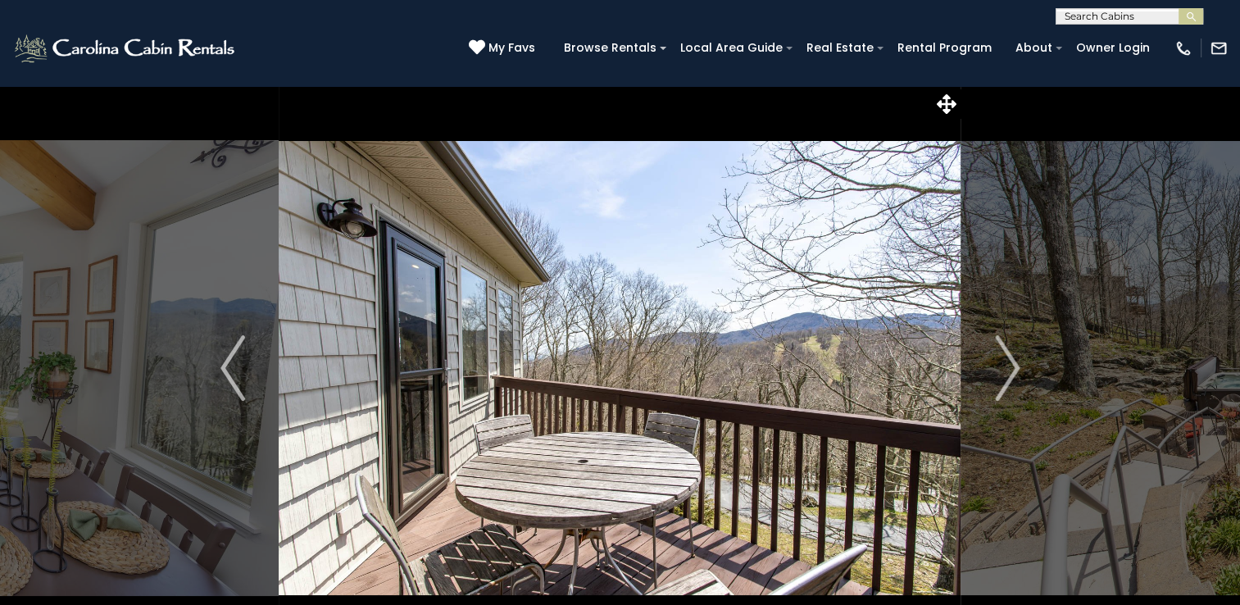  I want to click on a: Owner Login, so click(1113, 48).